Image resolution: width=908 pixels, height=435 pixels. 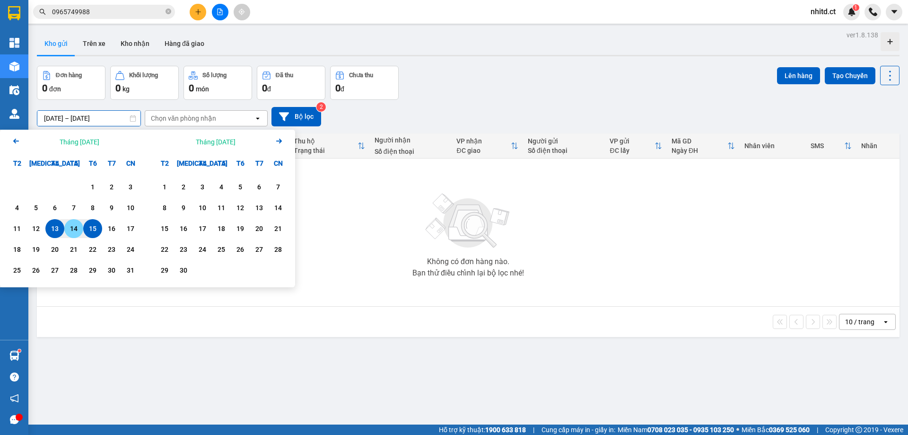 I want to click on span: caret-down, so click(x=895, y=12).